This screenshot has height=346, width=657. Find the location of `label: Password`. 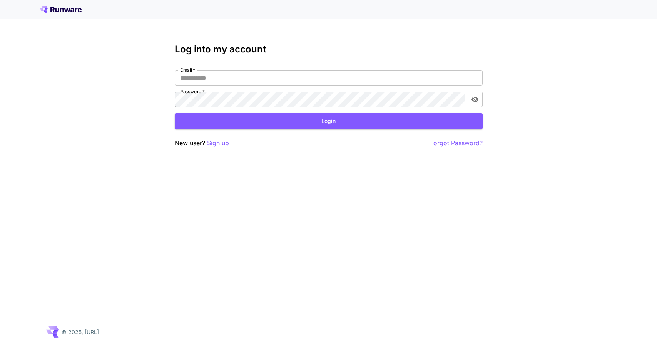

label: Password is located at coordinates (192, 91).